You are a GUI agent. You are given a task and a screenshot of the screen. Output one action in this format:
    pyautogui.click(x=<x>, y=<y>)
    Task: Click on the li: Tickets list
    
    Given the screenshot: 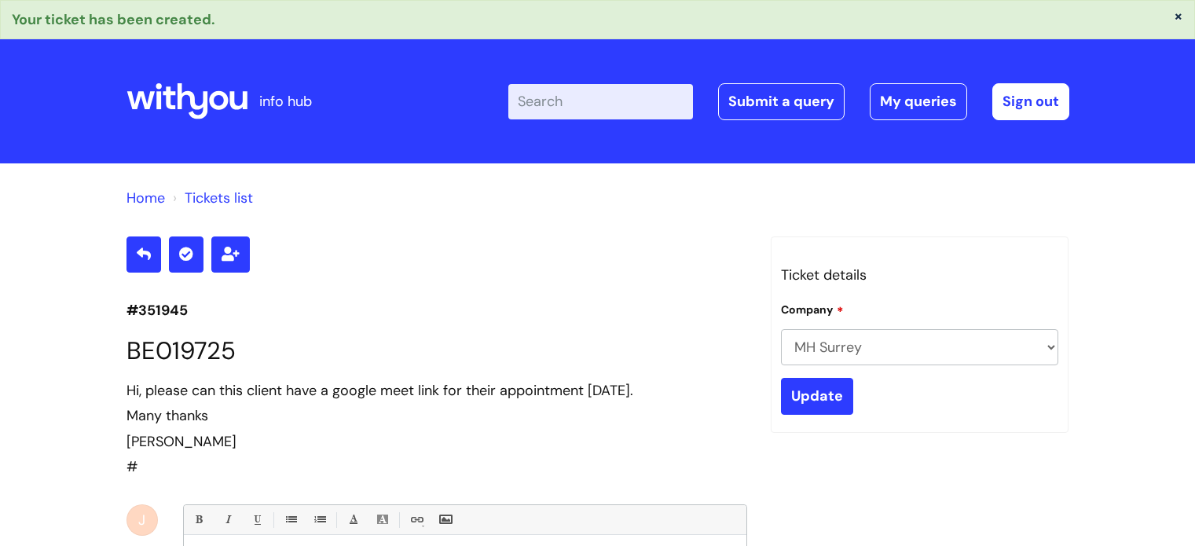 What is the action you would take?
    pyautogui.click(x=211, y=198)
    